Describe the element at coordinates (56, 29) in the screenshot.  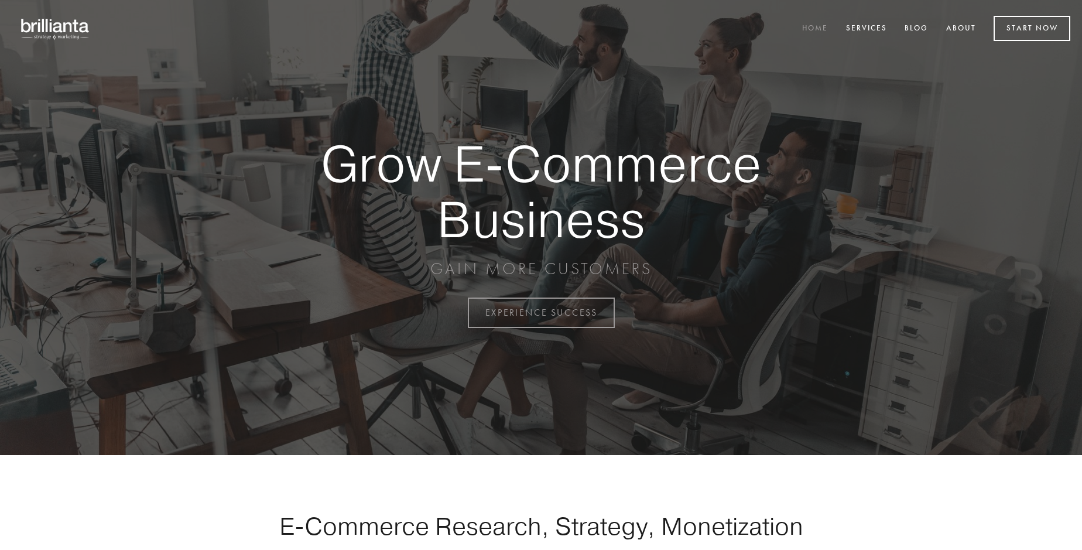
I see `img: brillianta - research, strategy, marketing` at that location.